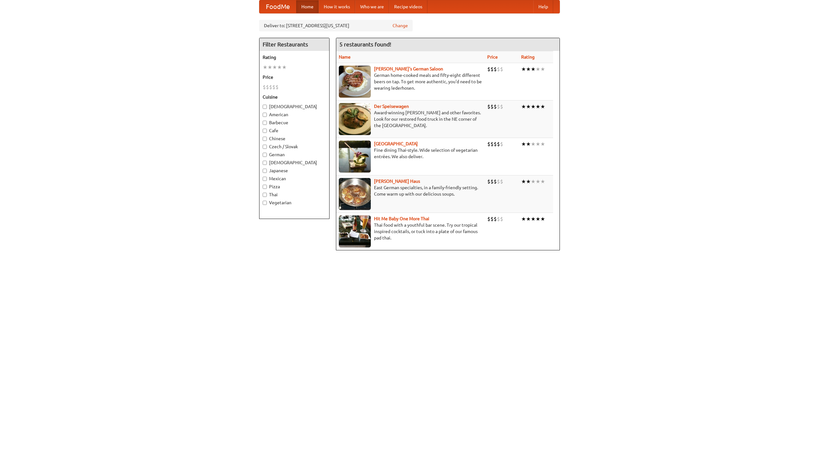  What do you see at coordinates (294, 57) in the screenshot?
I see `h5: Rating` at bounding box center [294, 57].